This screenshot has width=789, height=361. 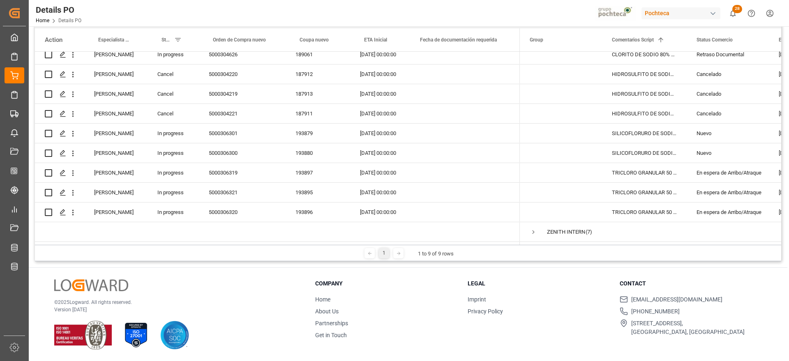 What do you see at coordinates (317, 133) in the screenshot?
I see `div: 193879` at bounding box center [317, 133].